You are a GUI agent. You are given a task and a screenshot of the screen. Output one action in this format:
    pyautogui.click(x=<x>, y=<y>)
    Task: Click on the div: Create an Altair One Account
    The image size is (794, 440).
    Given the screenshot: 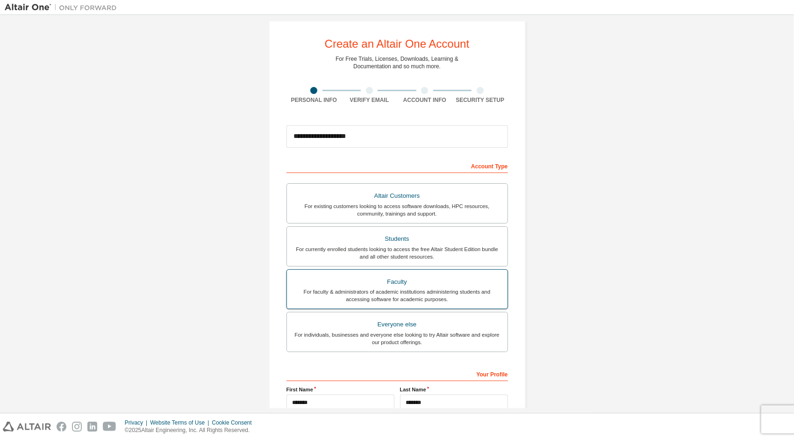 What is the action you would take?
    pyautogui.click(x=397, y=44)
    